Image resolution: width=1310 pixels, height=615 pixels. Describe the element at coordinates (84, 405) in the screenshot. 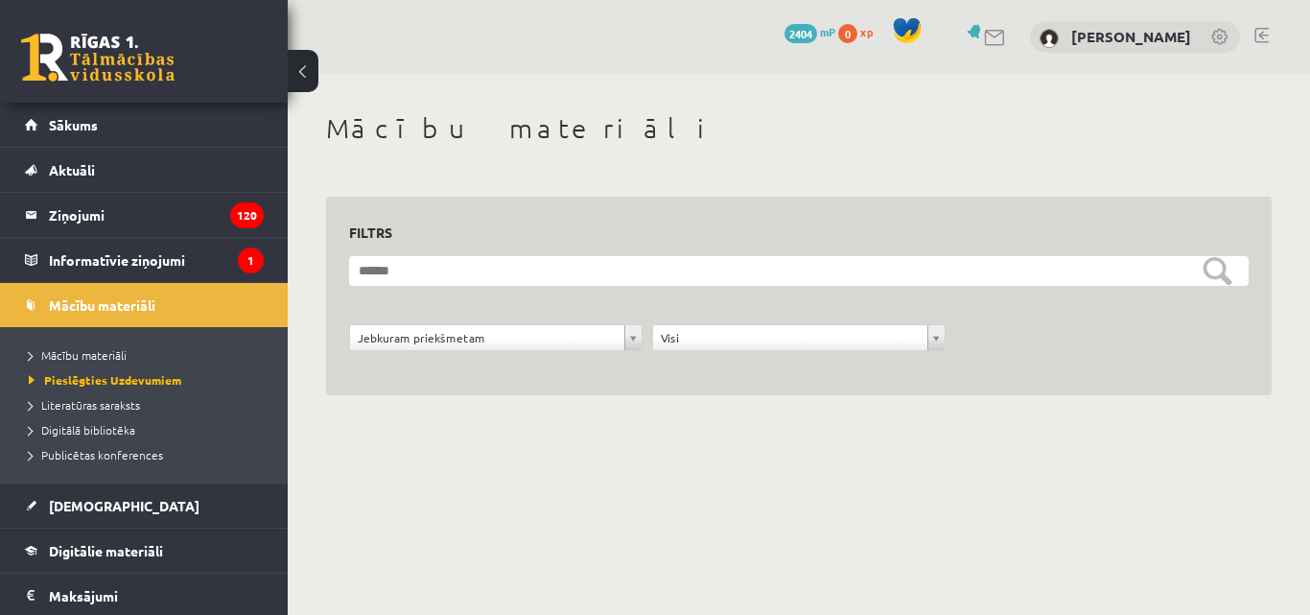

I see `span: Literatūras saraksts` at that location.